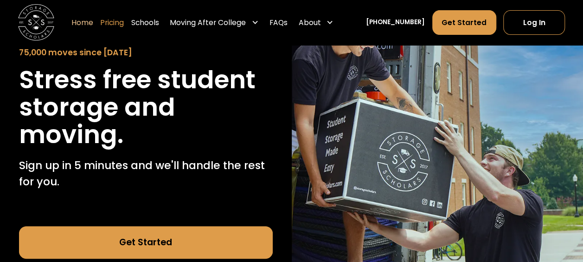 This screenshot has width=583, height=262. Describe the element at coordinates (82, 22) in the screenshot. I see `a: Home` at that location.